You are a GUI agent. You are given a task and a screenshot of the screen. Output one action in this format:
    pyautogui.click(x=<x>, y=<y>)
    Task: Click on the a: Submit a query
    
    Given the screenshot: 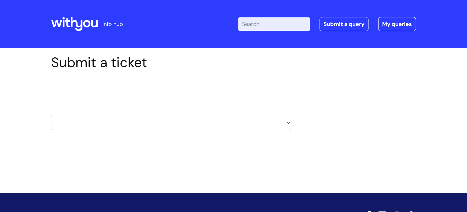 What is the action you would take?
    pyautogui.click(x=344, y=24)
    